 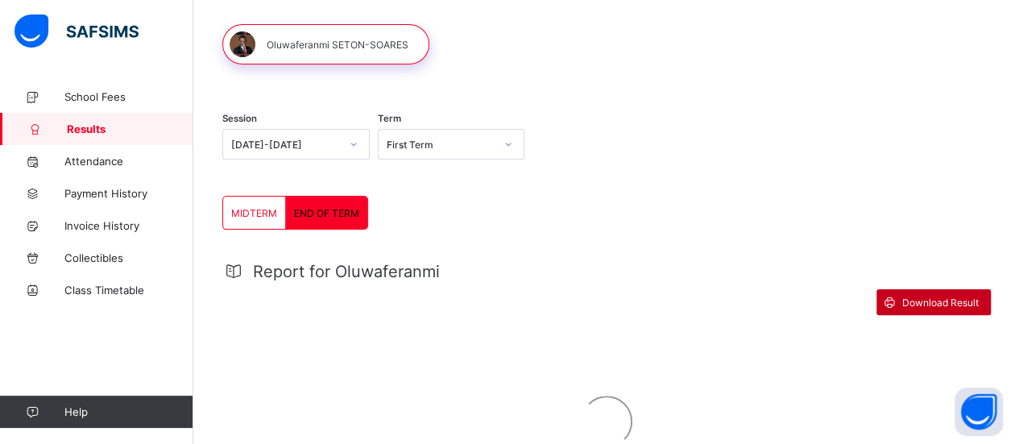 I want to click on span: END OF TERM, so click(x=326, y=213).